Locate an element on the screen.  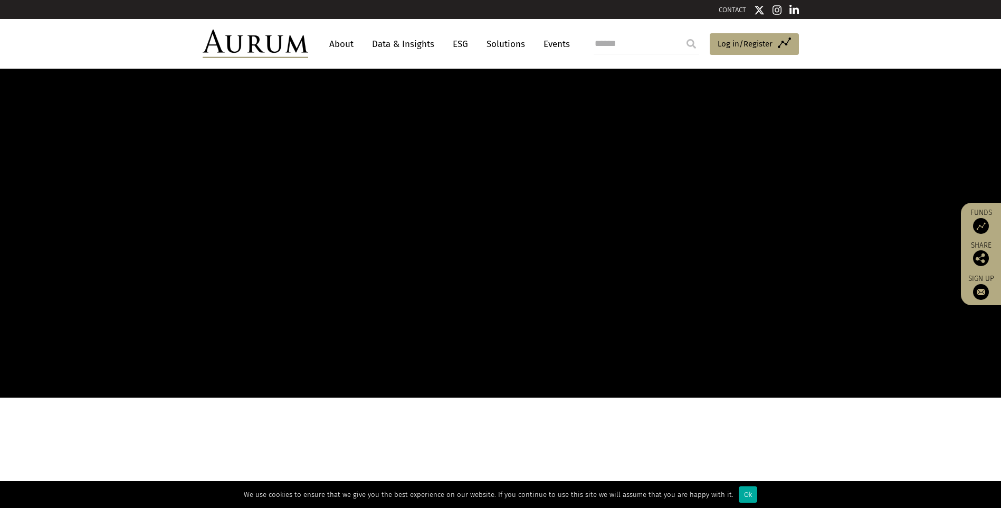
img: Twitter icon is located at coordinates (760, 10).